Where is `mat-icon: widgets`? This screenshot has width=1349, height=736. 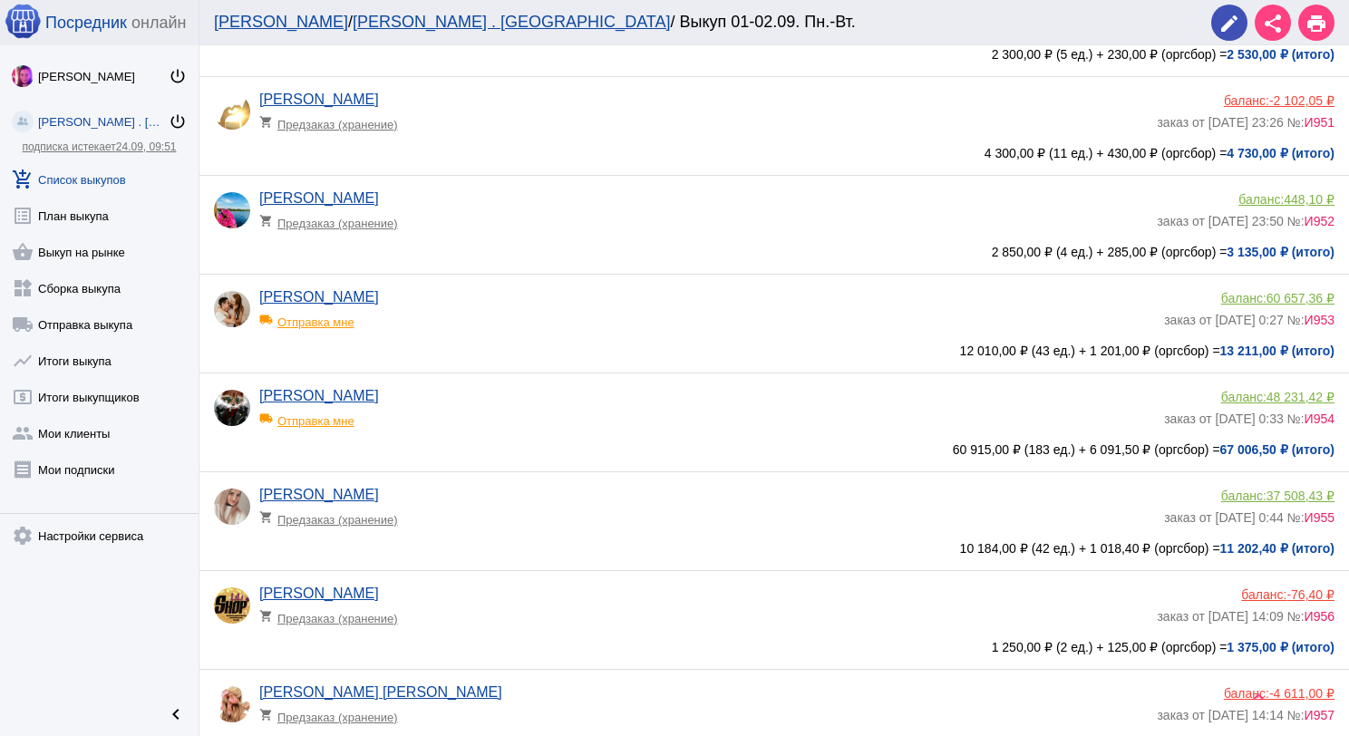
mat-icon: widgets is located at coordinates (23, 288).